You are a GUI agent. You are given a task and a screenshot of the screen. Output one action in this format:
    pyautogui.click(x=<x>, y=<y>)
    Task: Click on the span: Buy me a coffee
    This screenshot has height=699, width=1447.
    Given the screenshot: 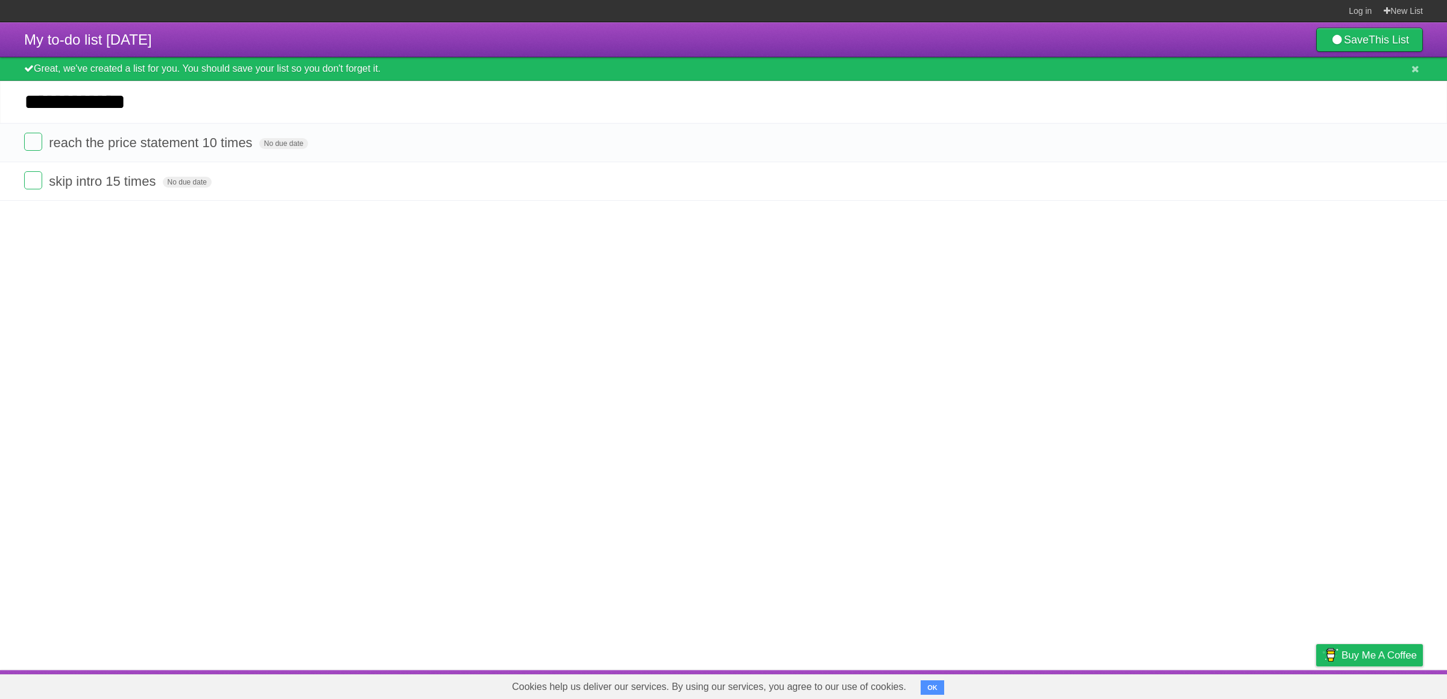 What is the action you would take?
    pyautogui.click(x=1379, y=655)
    